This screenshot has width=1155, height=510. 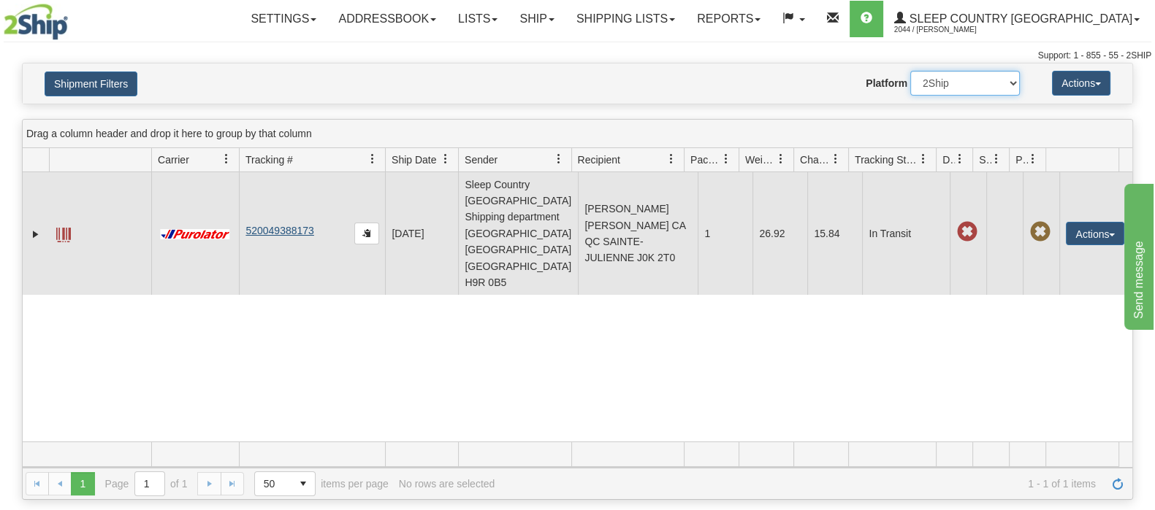 I want to click on img: 11 - Purolator, so click(x=195, y=234).